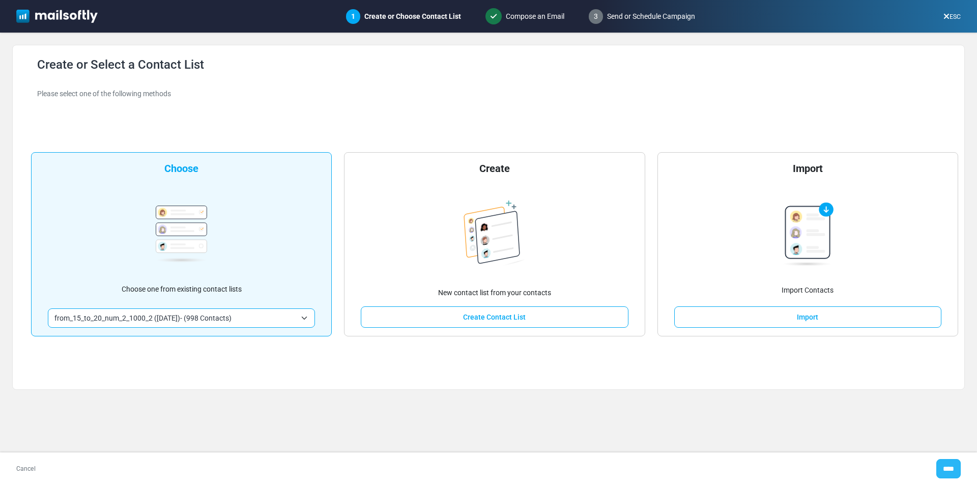 The height and width of the screenshot is (485, 977). What do you see at coordinates (808, 317) in the screenshot?
I see `a: Import` at bounding box center [808, 317].